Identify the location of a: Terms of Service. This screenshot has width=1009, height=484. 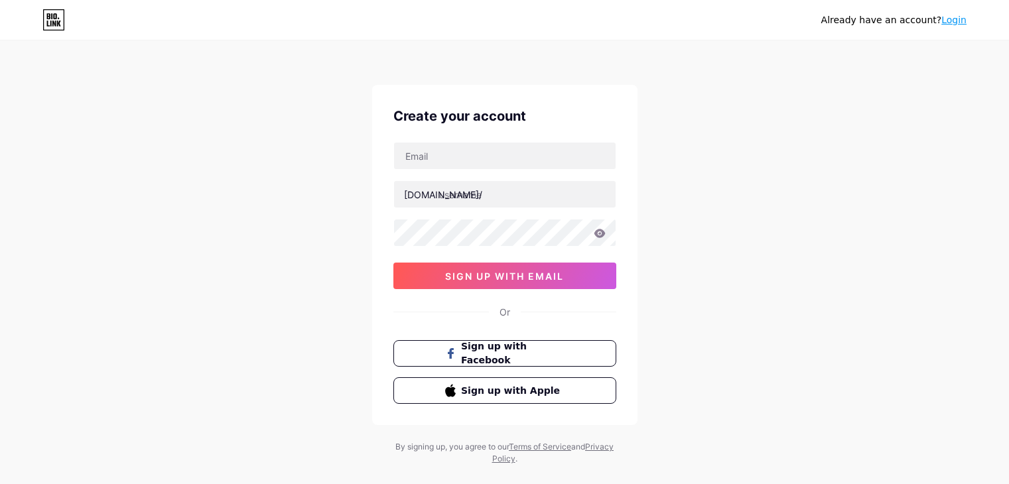
(540, 447).